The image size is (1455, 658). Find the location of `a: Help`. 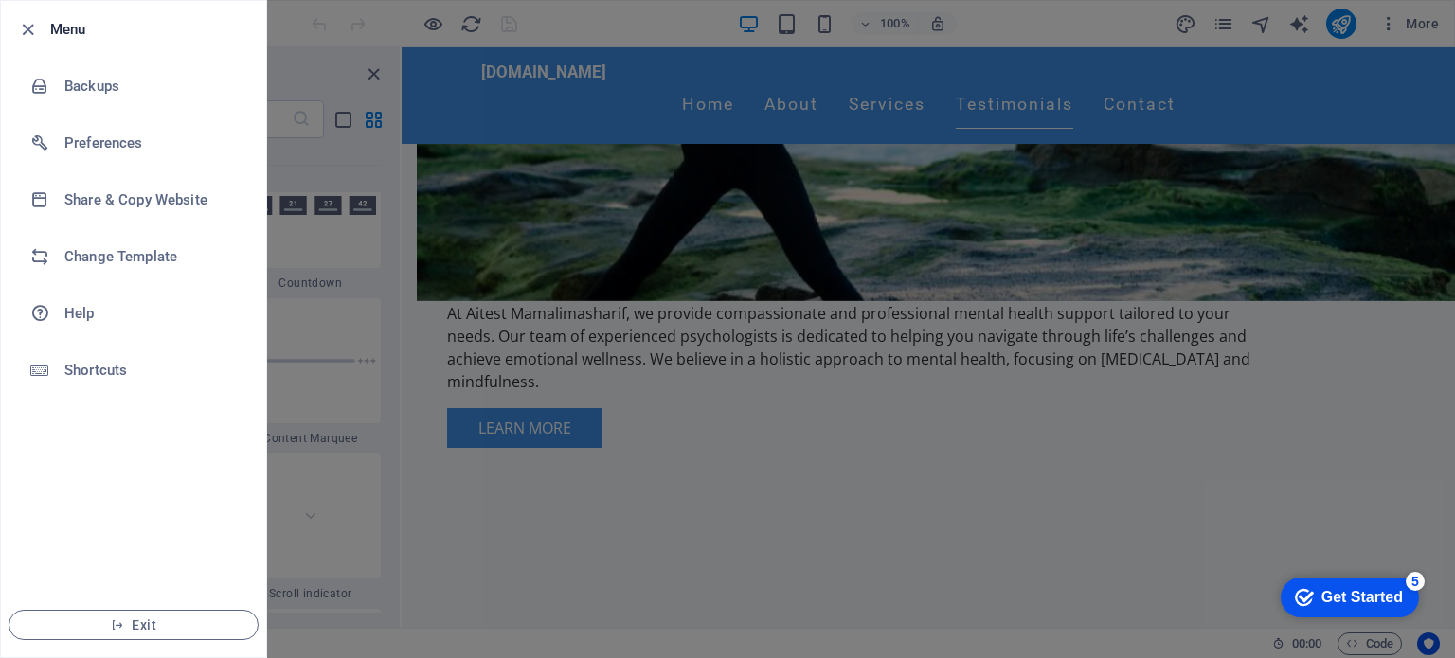

a: Help is located at coordinates (134, 314).